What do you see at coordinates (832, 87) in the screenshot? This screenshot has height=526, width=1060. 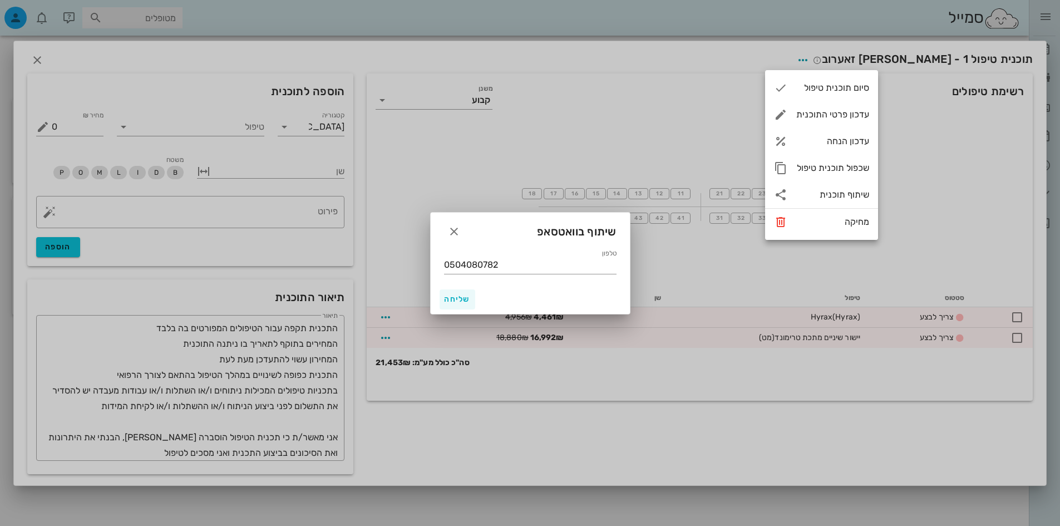 I see `div: סיום תוכנית טיפול` at bounding box center [832, 87].